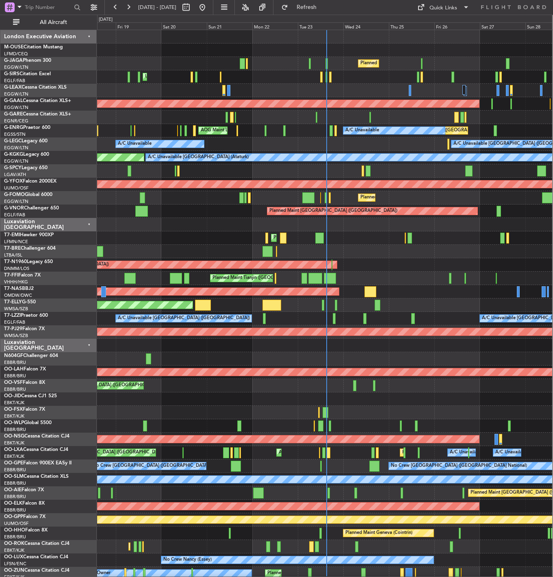  Describe the element at coordinates (13, 463) in the screenshot. I see `span: OO-GPE` at that location.